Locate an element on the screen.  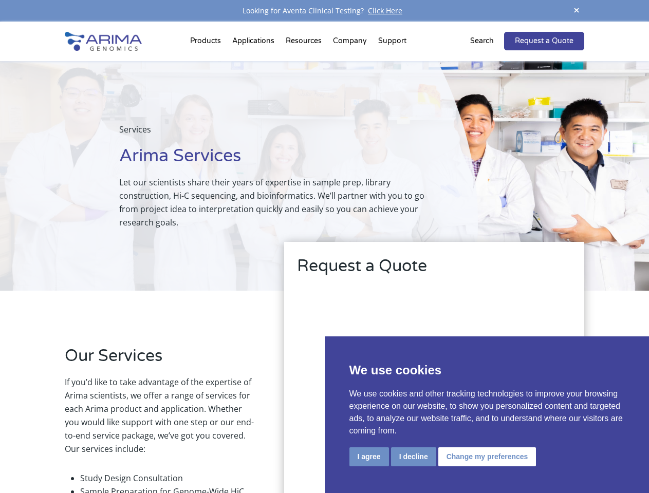
div: Looking for Aventa Clinical Testing? is located at coordinates (324, 11).